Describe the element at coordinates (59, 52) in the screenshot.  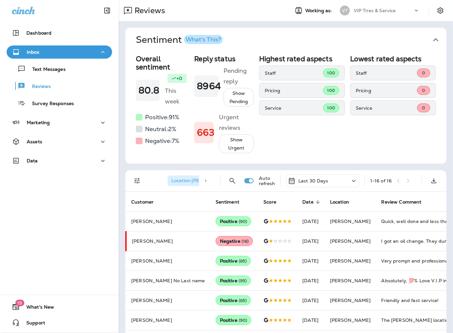
I see `button: Inbox` at that location.